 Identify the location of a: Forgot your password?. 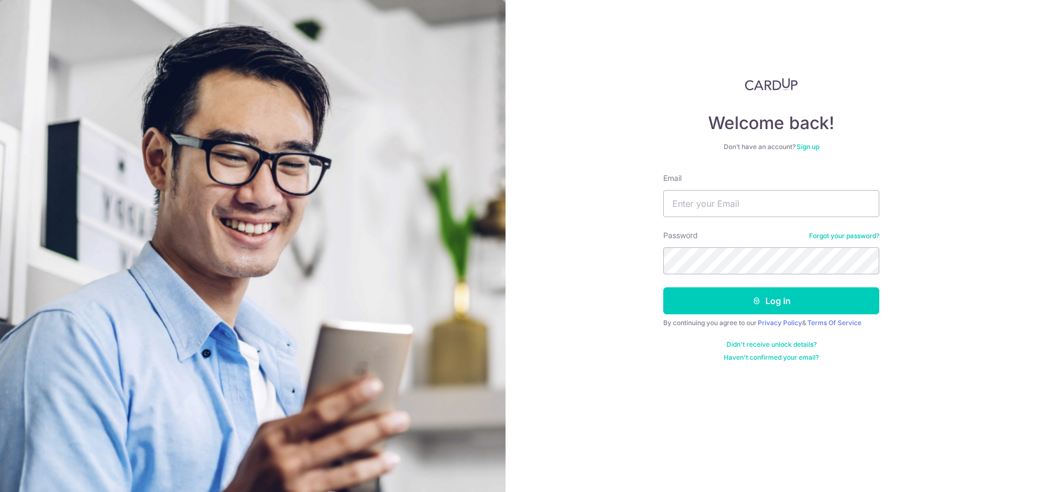
(844, 236).